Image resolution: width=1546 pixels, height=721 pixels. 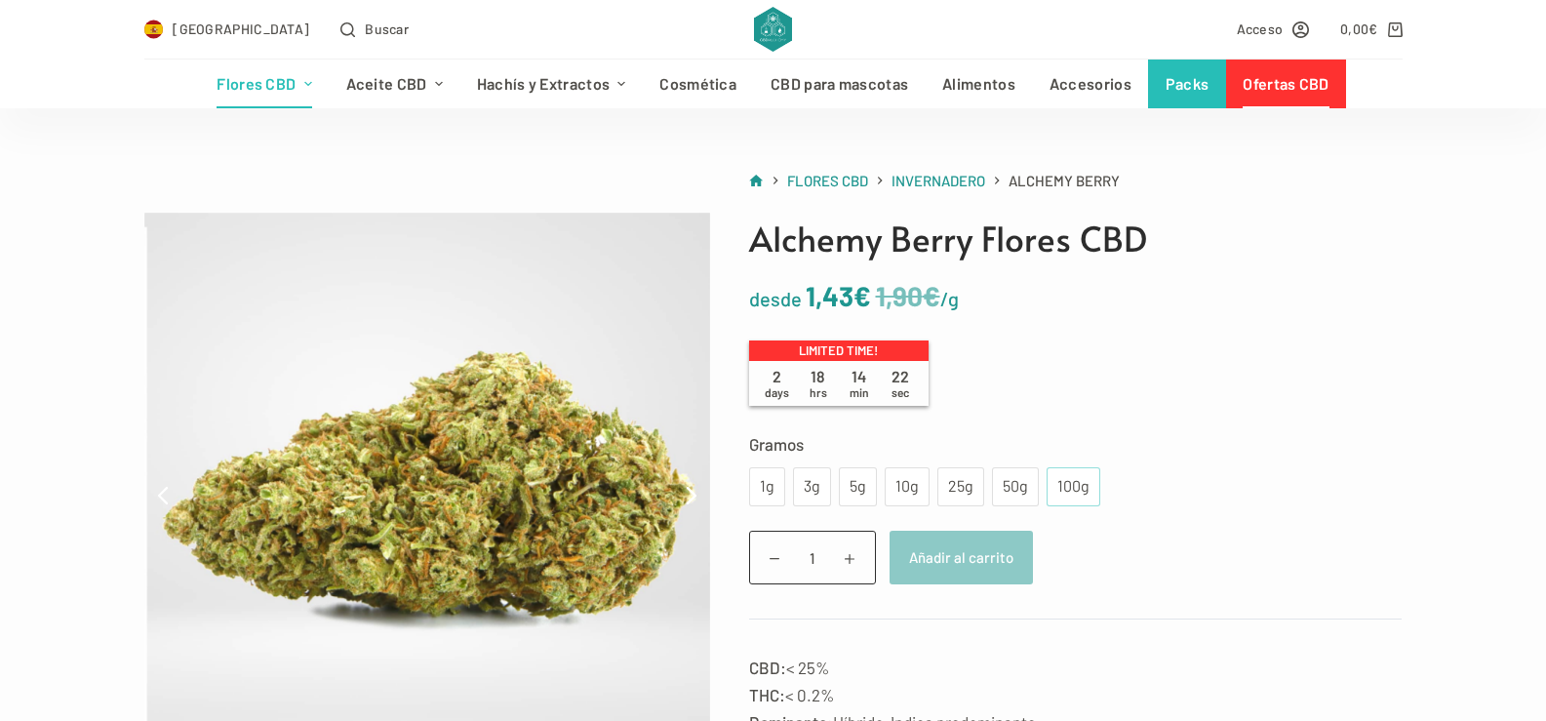 What do you see at coordinates (1064, 180) in the screenshot?
I see `span: Alchemy Berry` at bounding box center [1064, 180].